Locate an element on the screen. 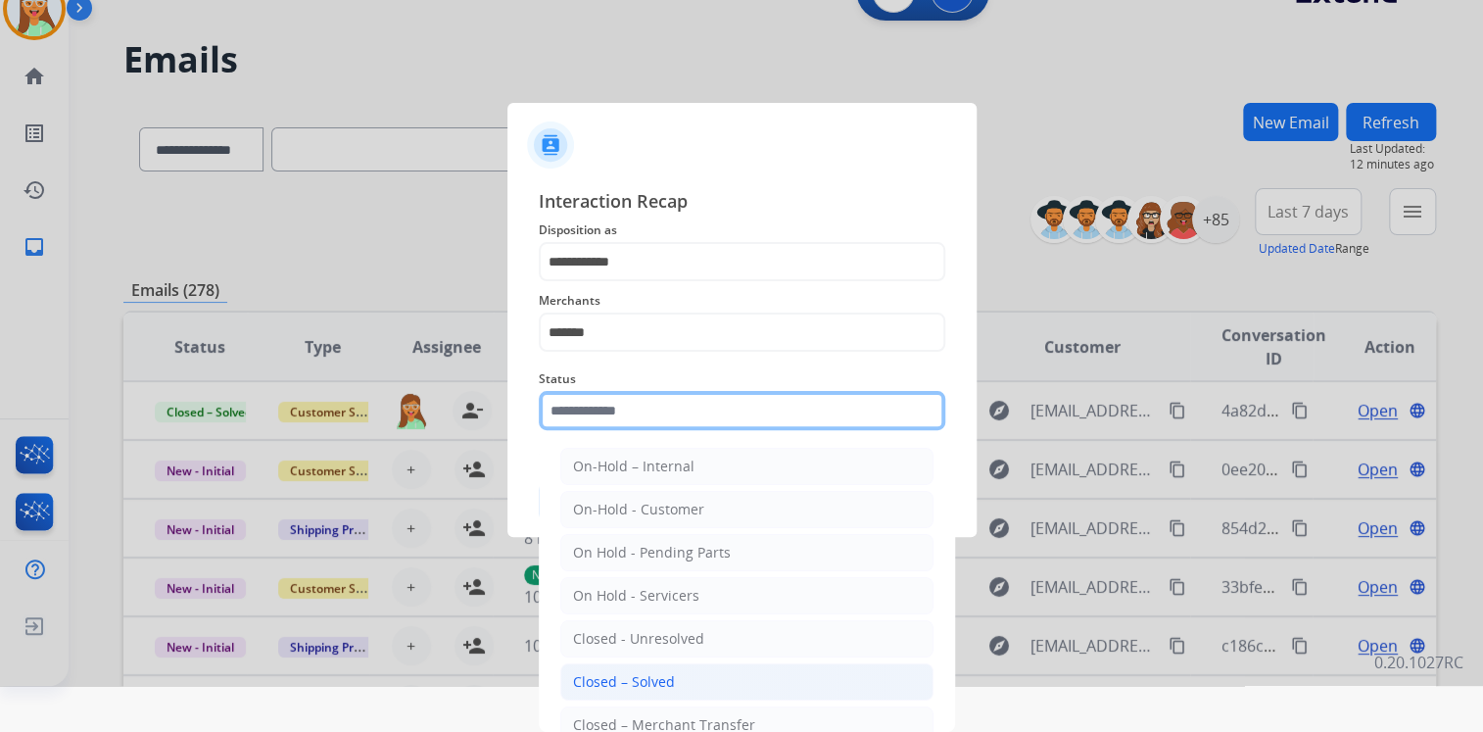 This screenshot has height=732, width=1483. div: On Hold - Servicers is located at coordinates (636, 596).